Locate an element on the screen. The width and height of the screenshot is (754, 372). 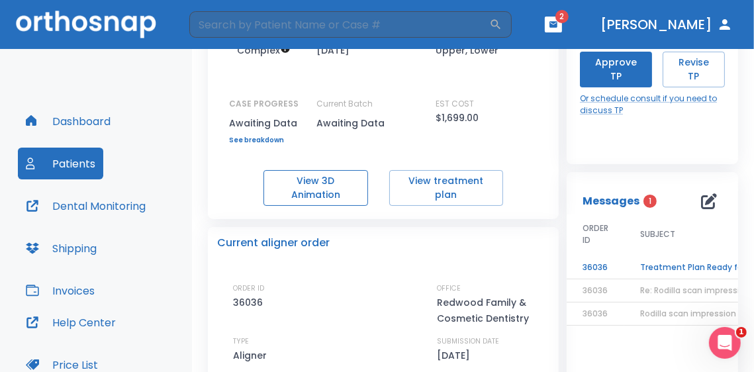
p: $1,699.00 is located at coordinates (457, 118).